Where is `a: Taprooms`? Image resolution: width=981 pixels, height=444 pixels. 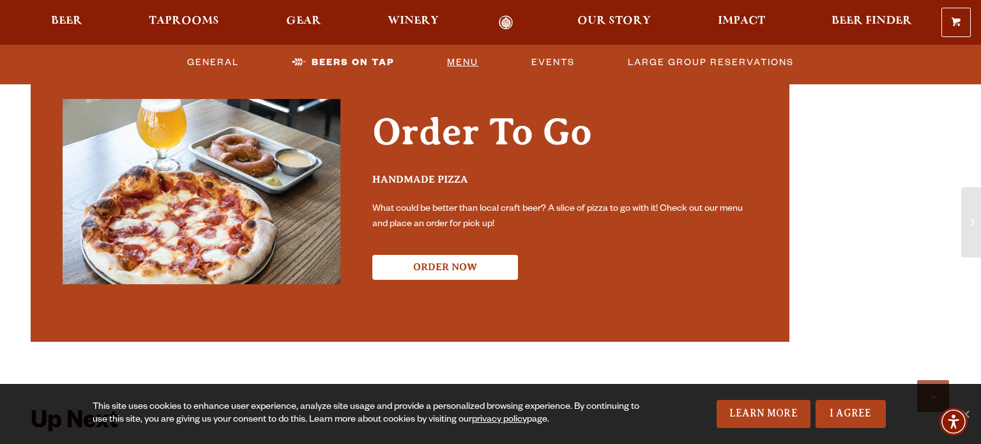
a: Taprooms is located at coordinates (184, 22).